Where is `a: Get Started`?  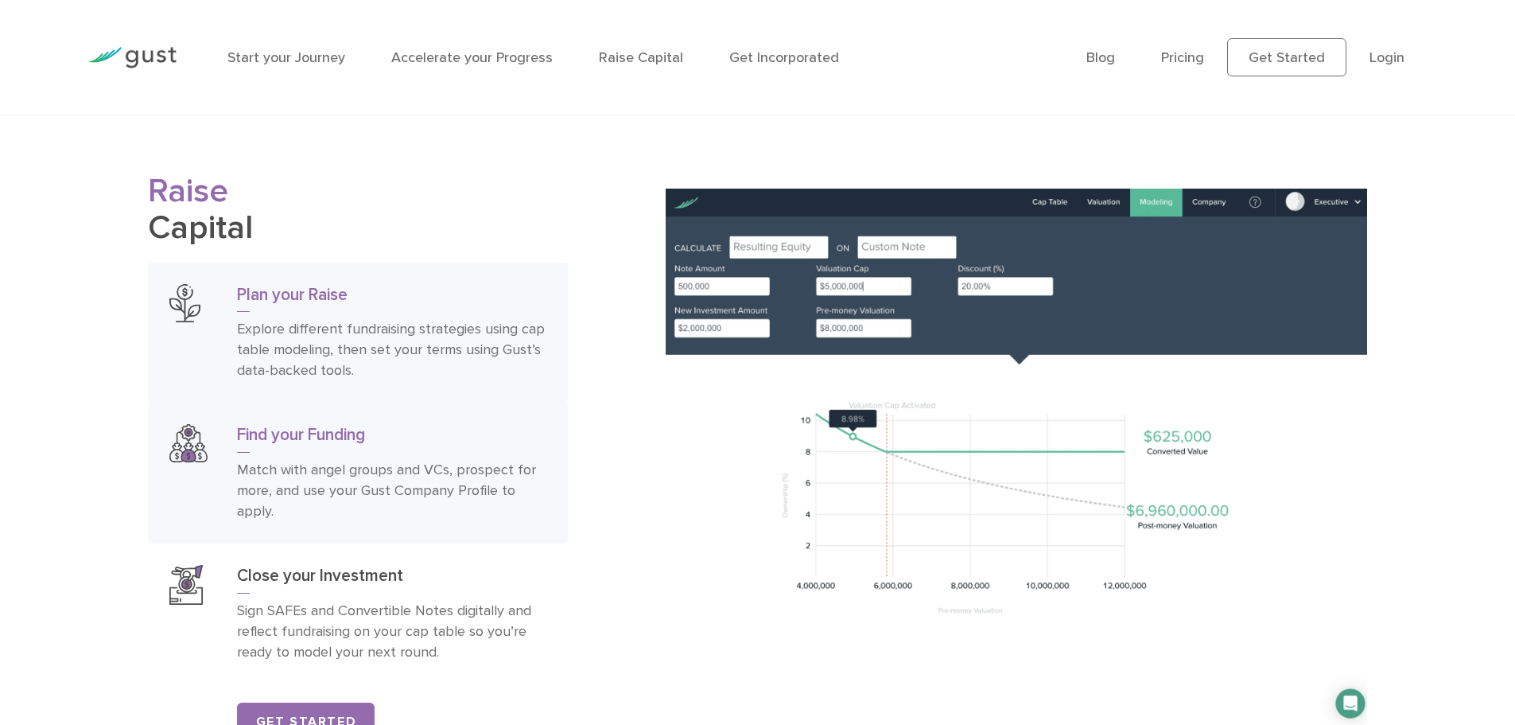 a: Get Started is located at coordinates (1287, 57).